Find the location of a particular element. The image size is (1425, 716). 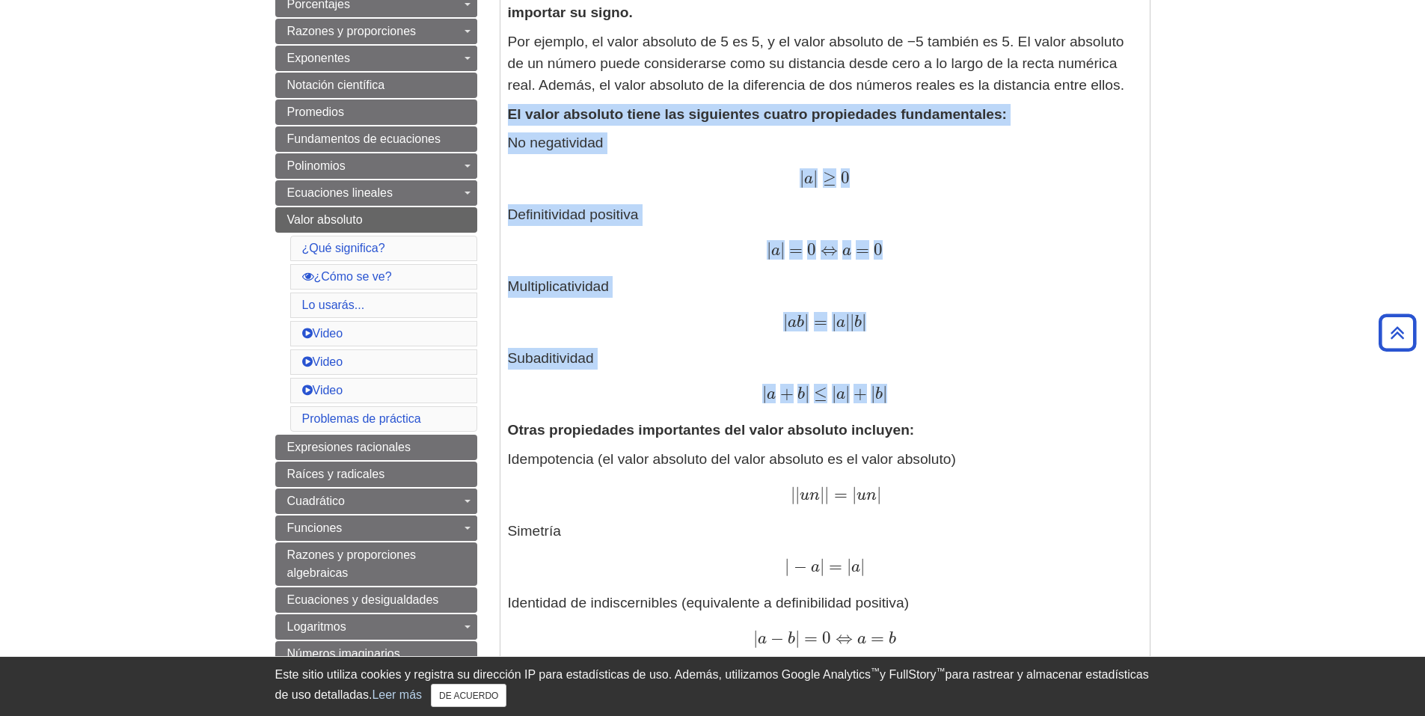

a: Lo usarás... is located at coordinates (334, 304).